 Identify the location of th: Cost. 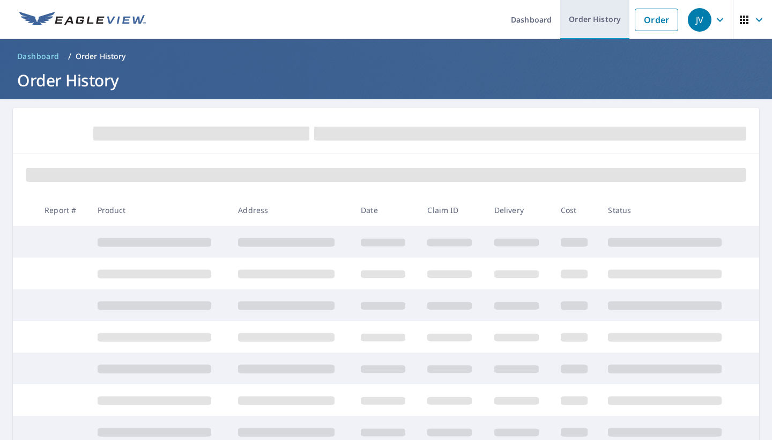
(576, 210).